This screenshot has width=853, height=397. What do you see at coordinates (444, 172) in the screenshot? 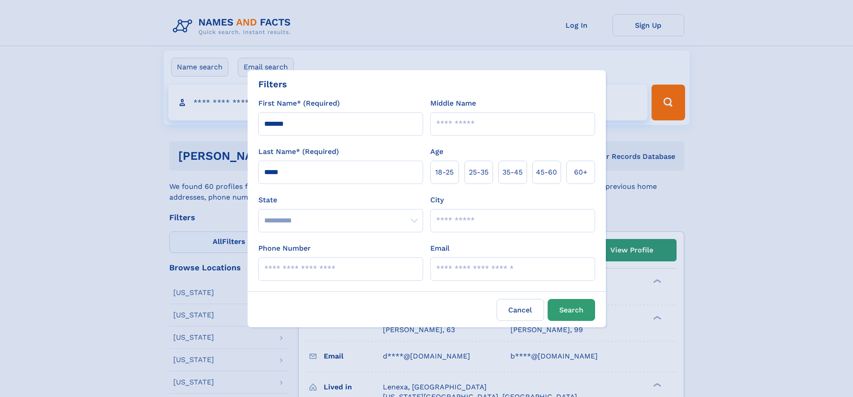
I see `span: 18‑25` at bounding box center [444, 172].